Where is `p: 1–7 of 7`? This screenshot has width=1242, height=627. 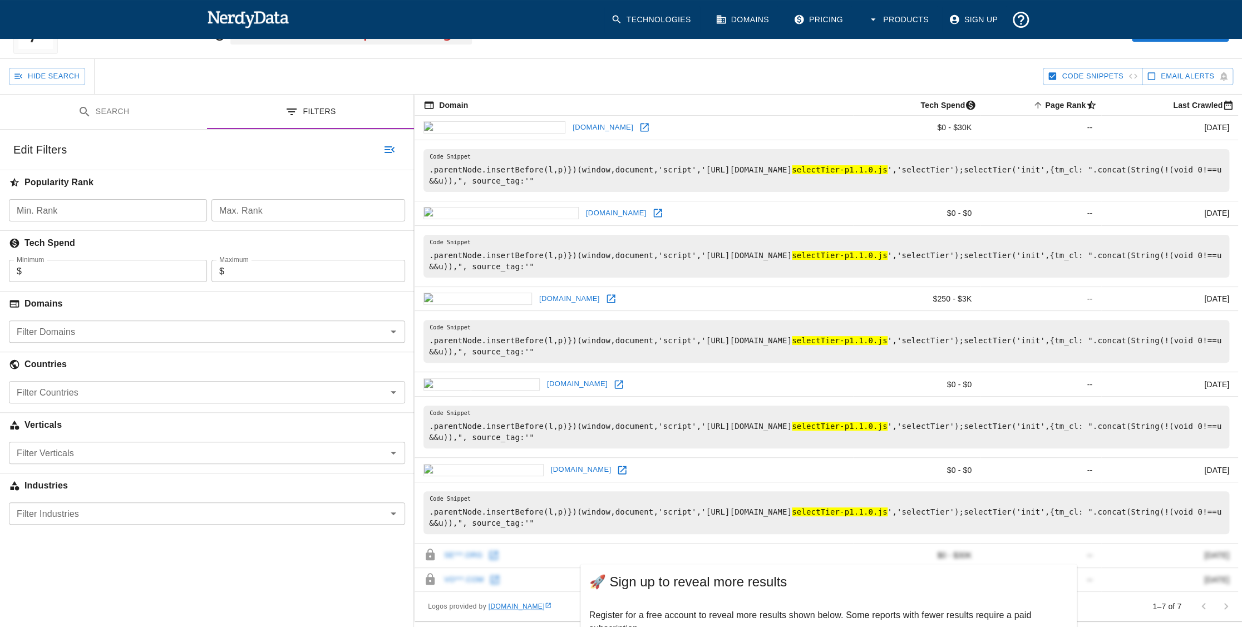
p: 1–7 of 7 is located at coordinates (1167, 607).